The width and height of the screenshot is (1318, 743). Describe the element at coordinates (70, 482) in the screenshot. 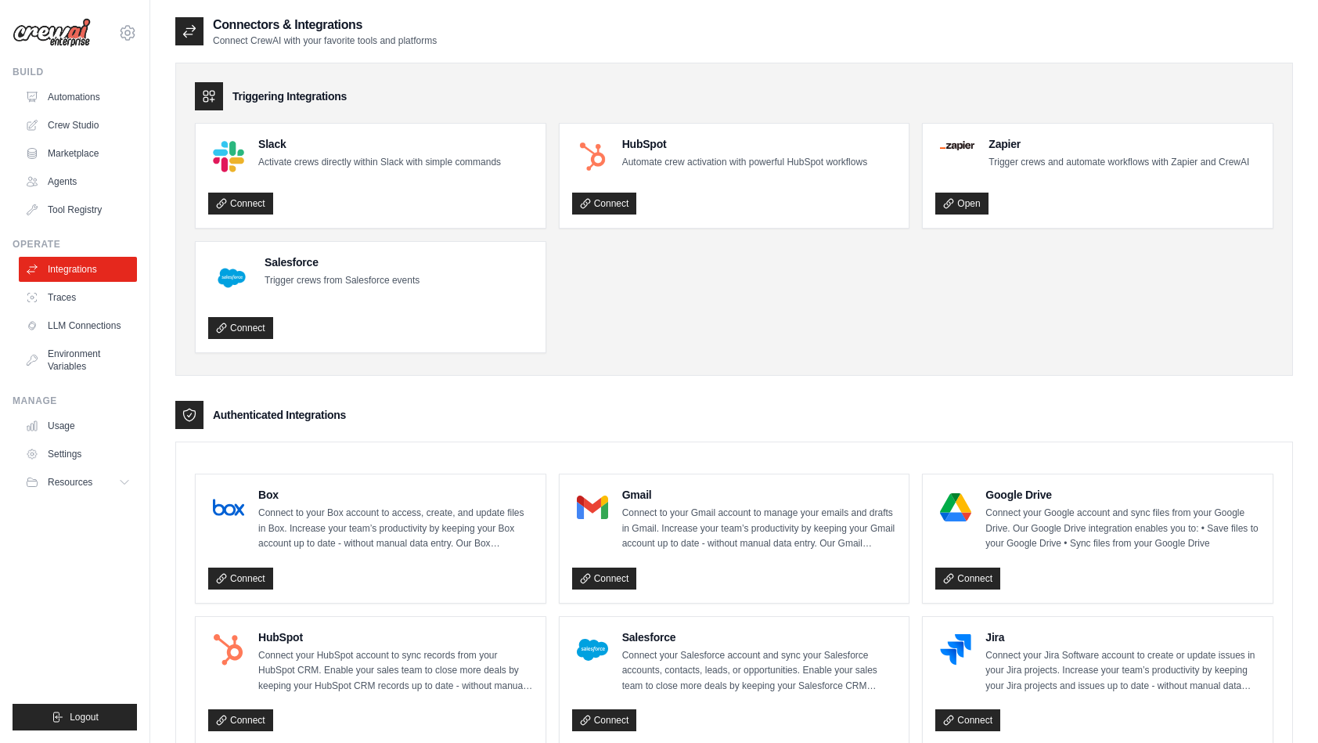

I see `span: Resources` at that location.